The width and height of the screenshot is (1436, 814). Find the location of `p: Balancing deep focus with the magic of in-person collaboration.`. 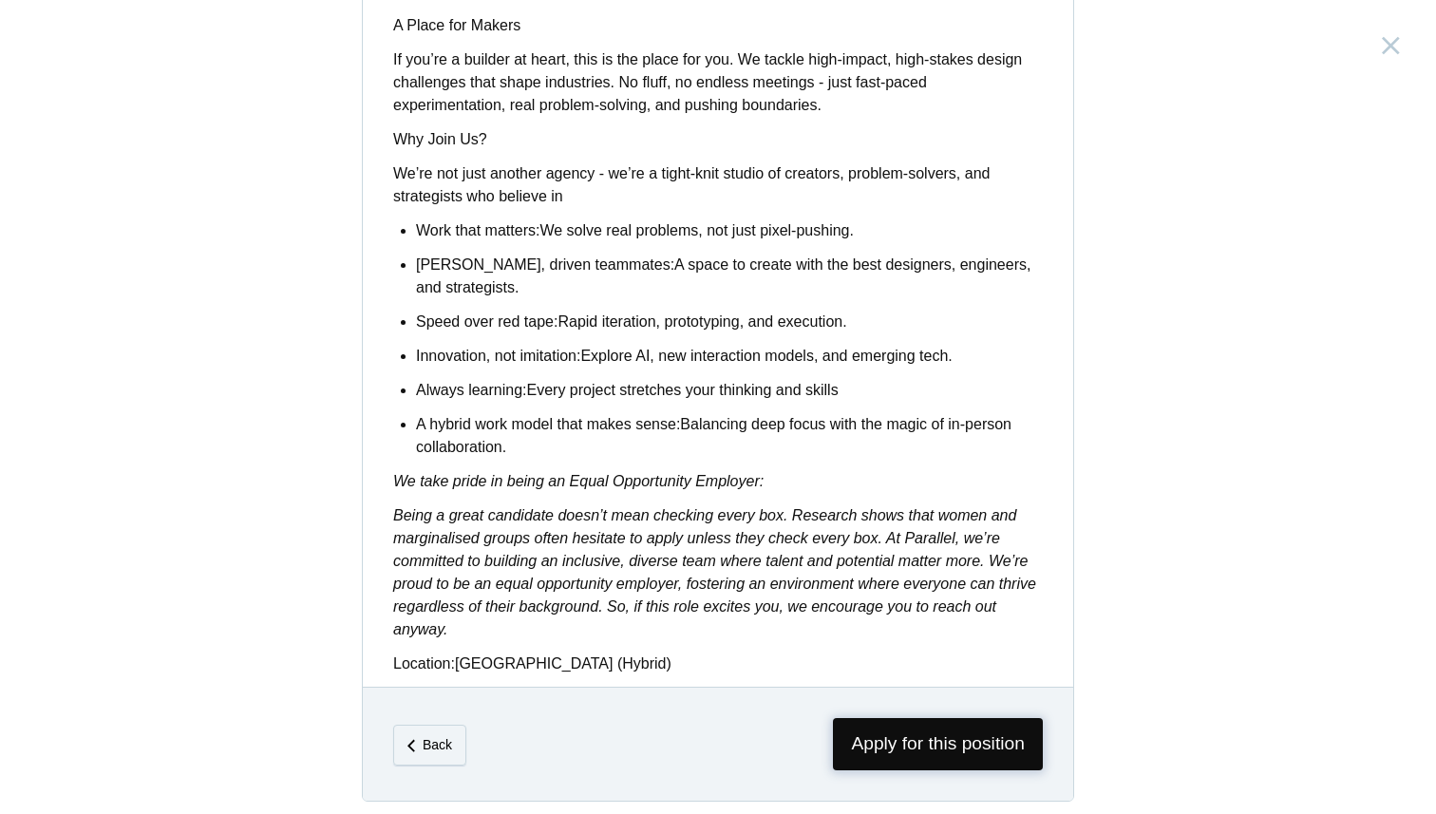

p: Balancing deep focus with the magic of in-person collaboration. is located at coordinates (729, 436).